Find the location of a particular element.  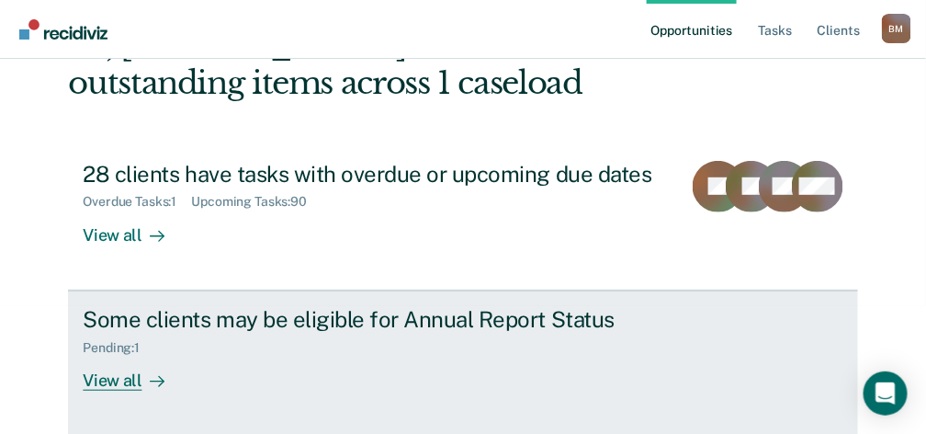

div: B M is located at coordinates (897, 28).